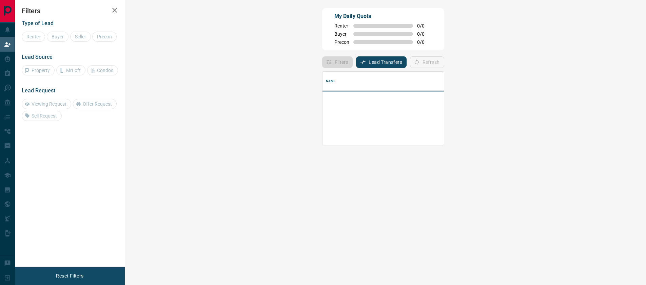 This screenshot has width=646, height=285. I want to click on span: Lead Source, so click(37, 57).